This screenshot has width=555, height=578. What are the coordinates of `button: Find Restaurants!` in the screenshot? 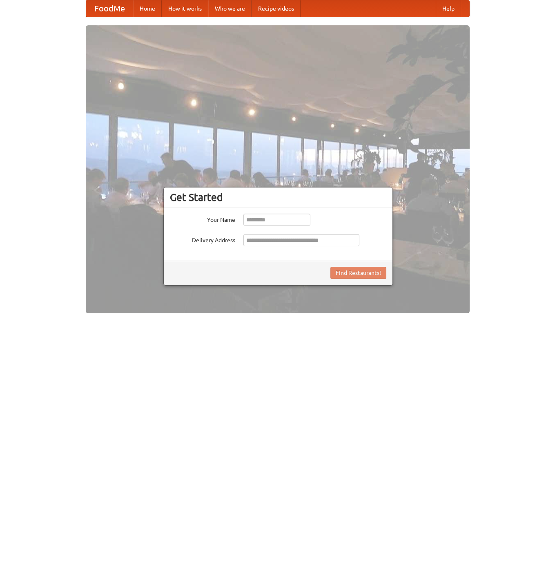 It's located at (358, 273).